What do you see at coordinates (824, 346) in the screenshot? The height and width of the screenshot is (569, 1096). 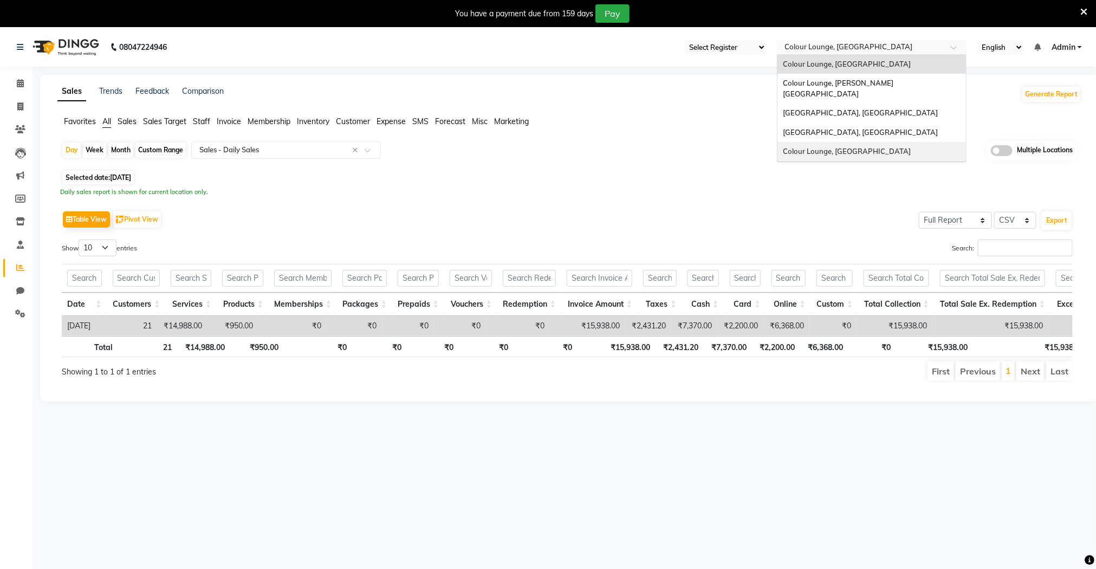 I see `th: ₹6,368.00` at bounding box center [824, 346].